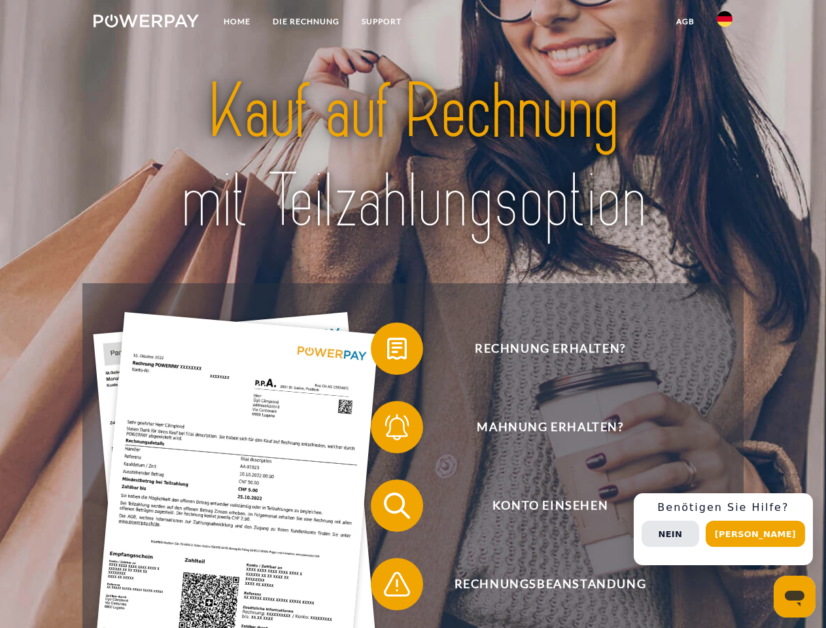 This screenshot has width=826, height=628. I want to click on a: Home, so click(237, 22).